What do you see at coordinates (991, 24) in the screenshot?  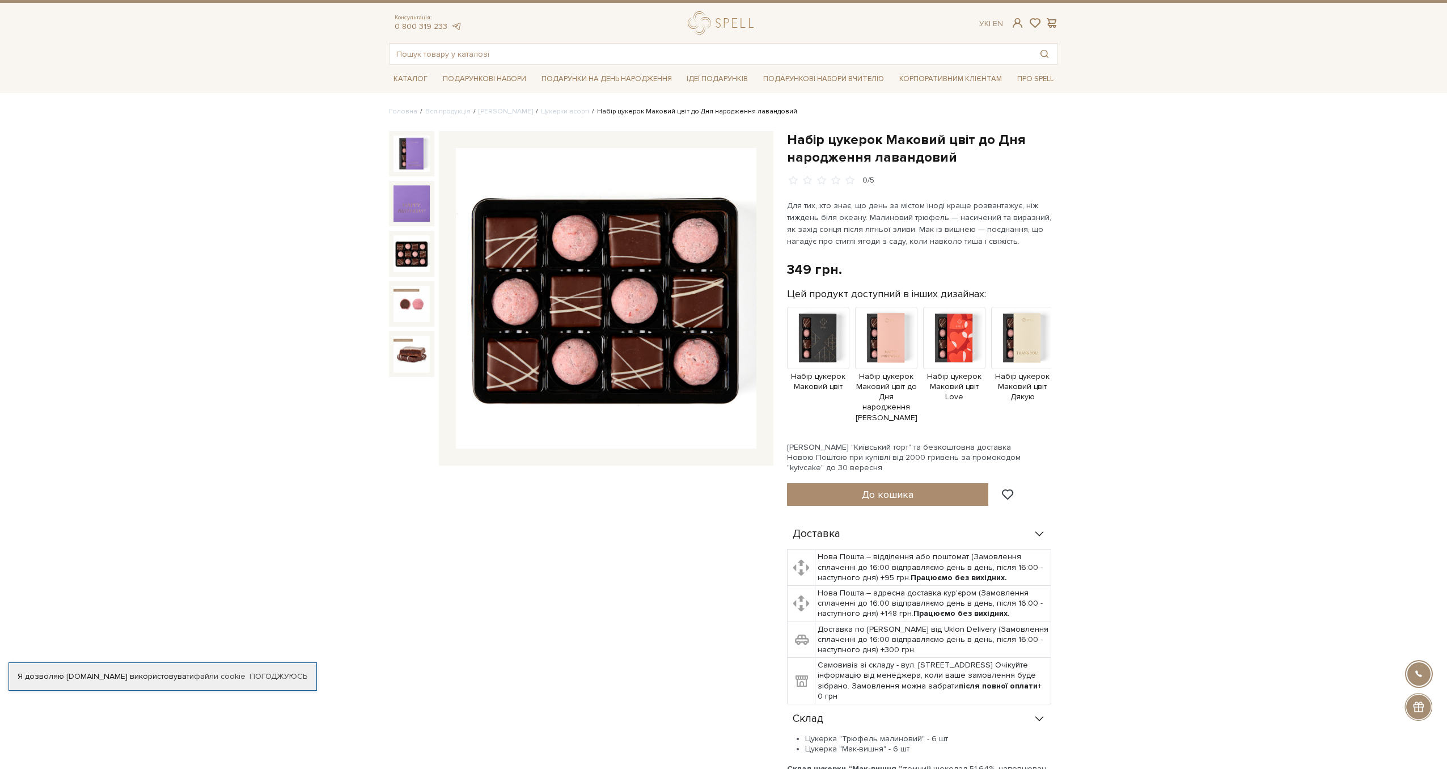 I see `div: Ук` at bounding box center [991, 24].